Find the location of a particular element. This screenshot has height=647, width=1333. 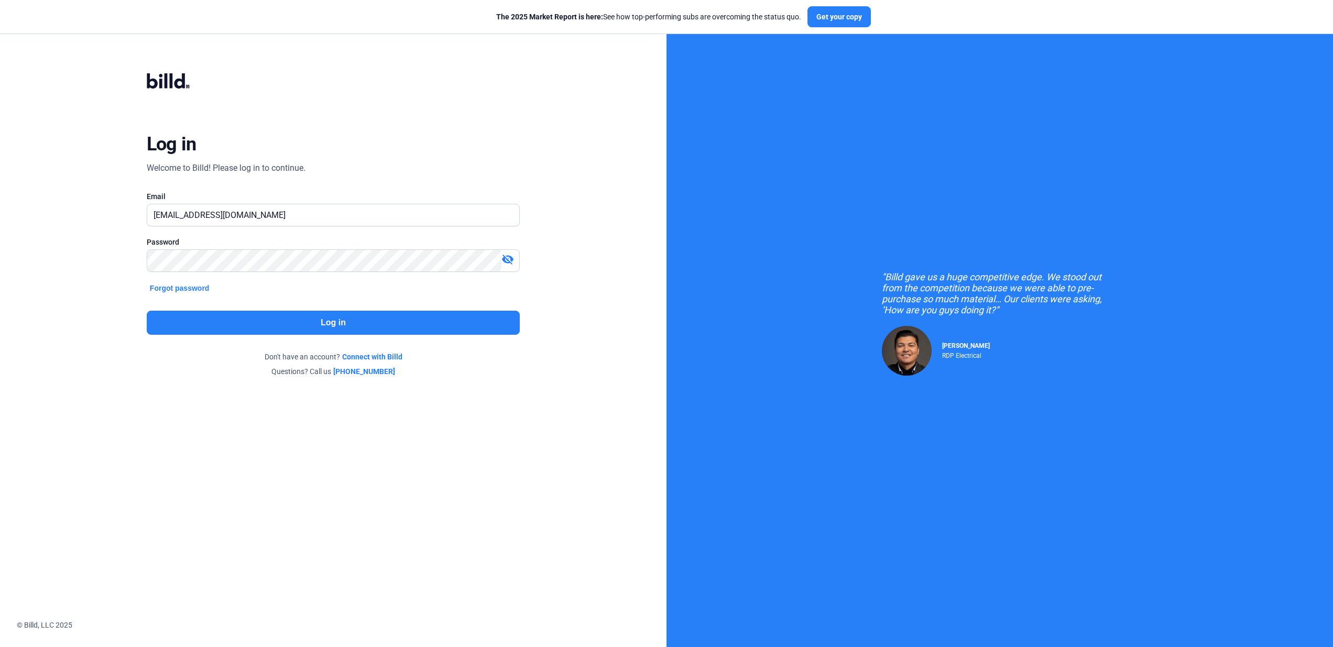

div: "Billd gave us a huge competitive edge. We stood out from the competition because we were able to... is located at coordinates (999, 293).